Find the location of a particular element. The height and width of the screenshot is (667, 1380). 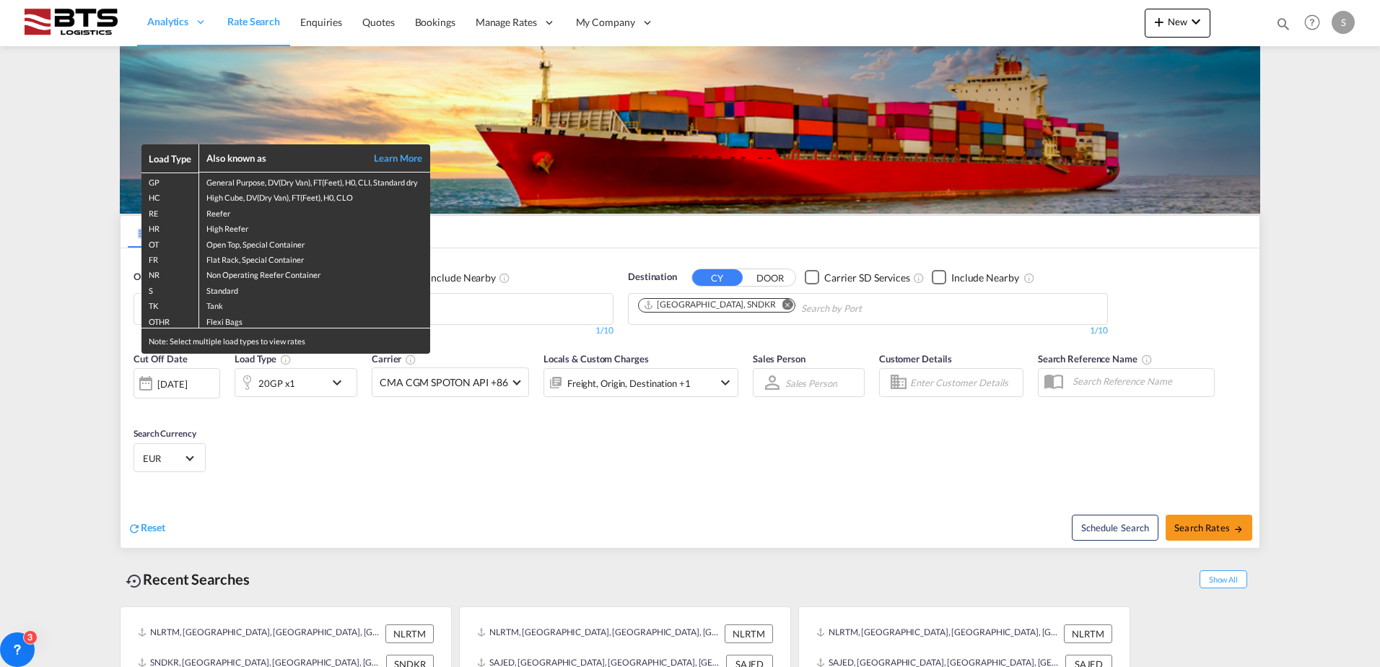

td: HC is located at coordinates (170, 196).